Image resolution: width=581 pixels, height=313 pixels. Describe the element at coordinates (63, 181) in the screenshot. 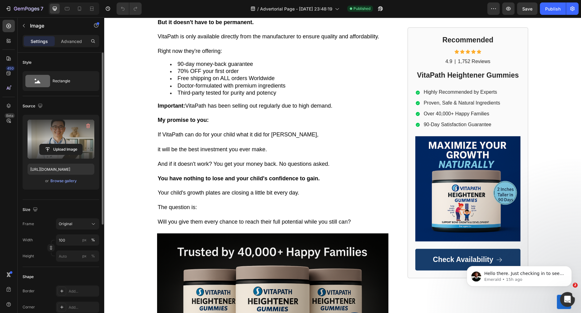

I see `button: Browse gallery` at that location.